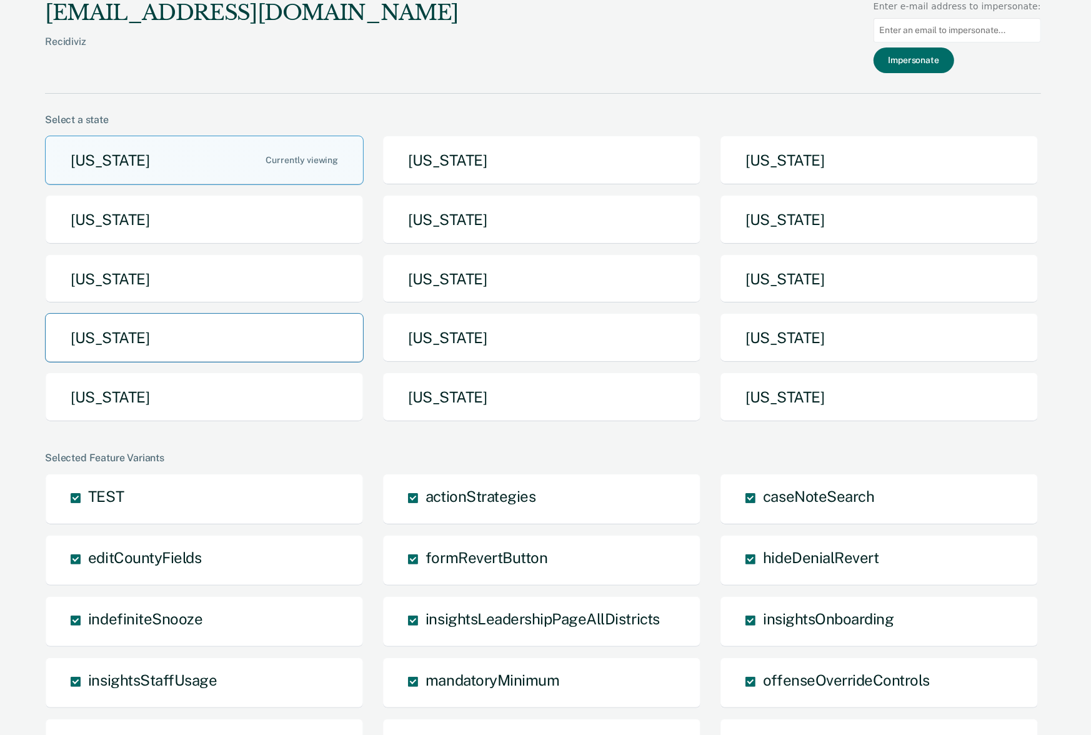 Image resolution: width=1091 pixels, height=735 pixels. What do you see at coordinates (846, 680) in the screenshot?
I see `span: offenseOverrideControls` at bounding box center [846, 680].